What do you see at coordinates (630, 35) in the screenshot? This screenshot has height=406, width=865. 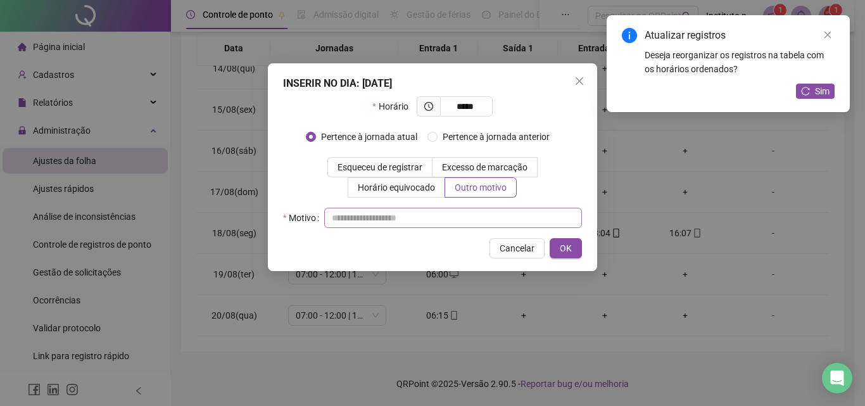 I see `span: info-circle` at bounding box center [630, 35].